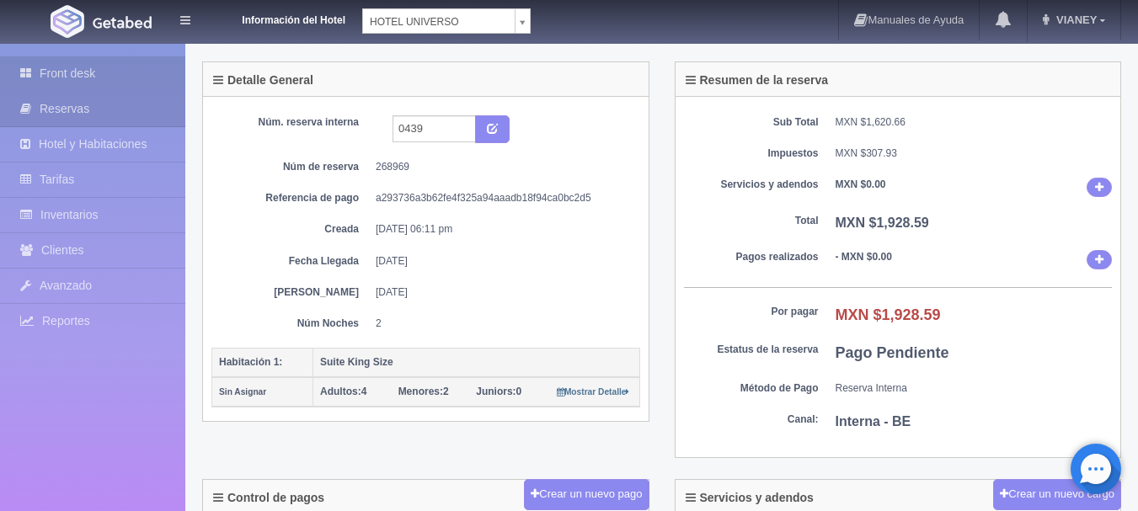 The width and height of the screenshot is (1138, 511). I want to click on a: HOTEL UNIVERSO, so click(446, 21).